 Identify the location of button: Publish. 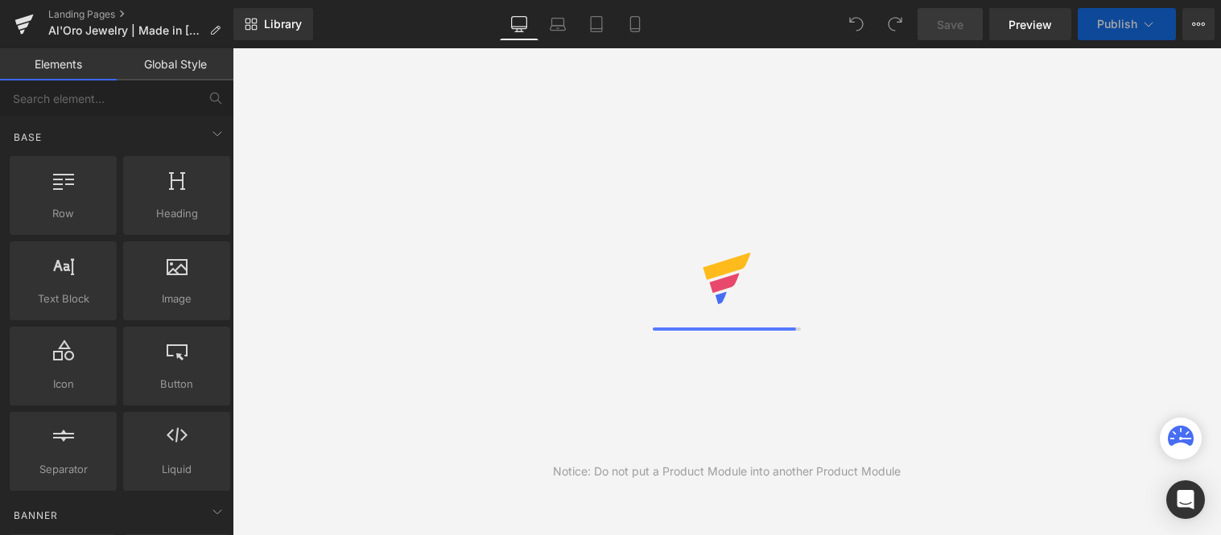
(1127, 24).